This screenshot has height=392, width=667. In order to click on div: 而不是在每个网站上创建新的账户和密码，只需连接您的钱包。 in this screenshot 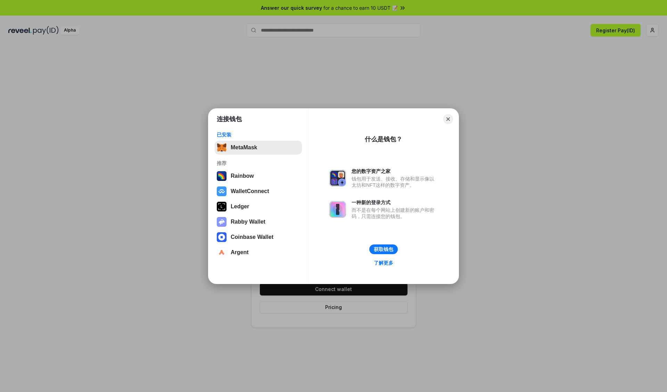, I will do `click(395, 213)`.